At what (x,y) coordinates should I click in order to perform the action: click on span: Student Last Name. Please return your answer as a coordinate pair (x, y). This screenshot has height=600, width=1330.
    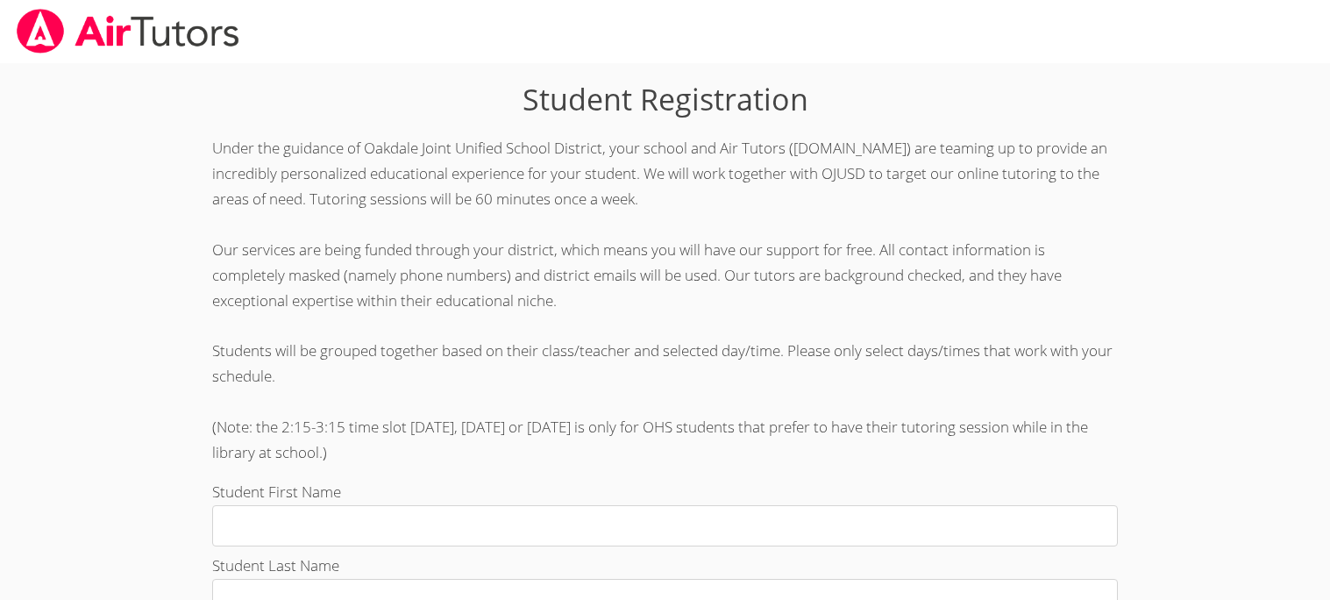
    Looking at the image, I should click on (275, 565).